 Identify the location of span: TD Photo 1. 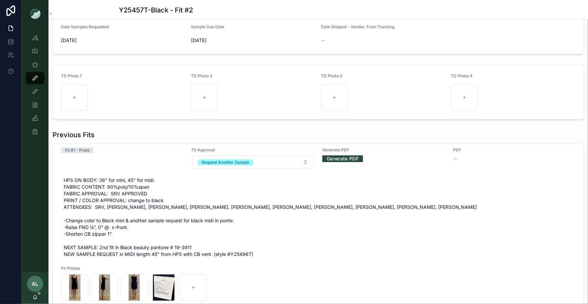
(71, 76).